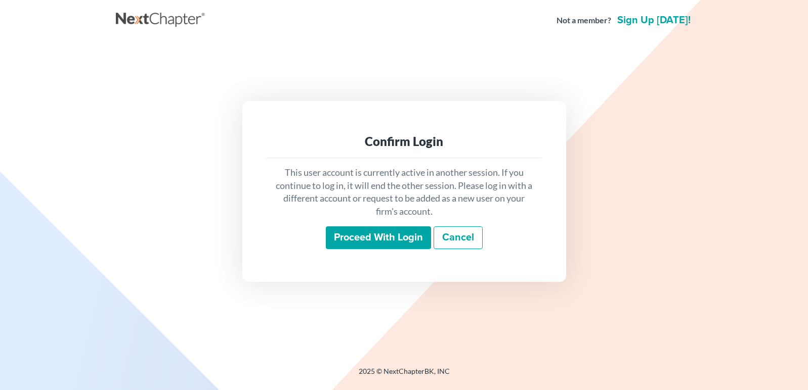 The height and width of the screenshot is (390, 808). Describe the element at coordinates (404, 192) in the screenshot. I see `p: This user account is currently active in another session. If you continue to log in, it will end ...` at that location.